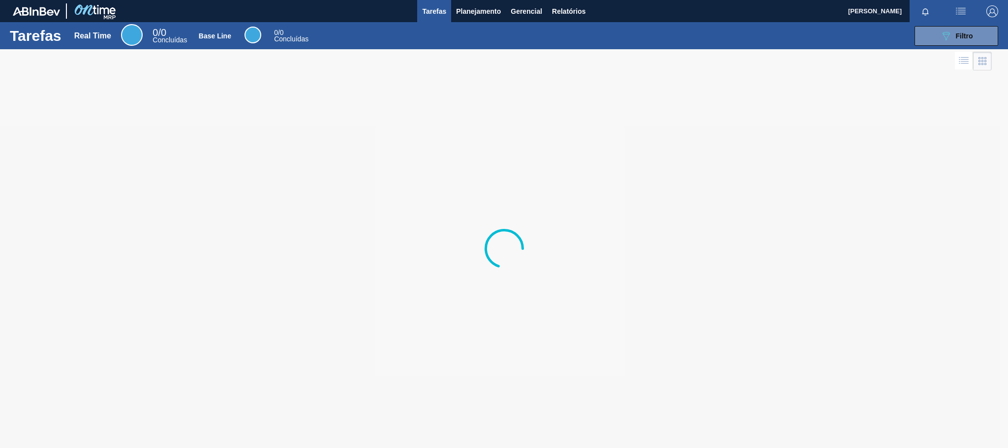  I want to click on img: TNhmsLtSVTkK8tSr43FrP2fwEKptu5GPRR3wAAAABJRU5ErkJggg==, so click(36, 11).